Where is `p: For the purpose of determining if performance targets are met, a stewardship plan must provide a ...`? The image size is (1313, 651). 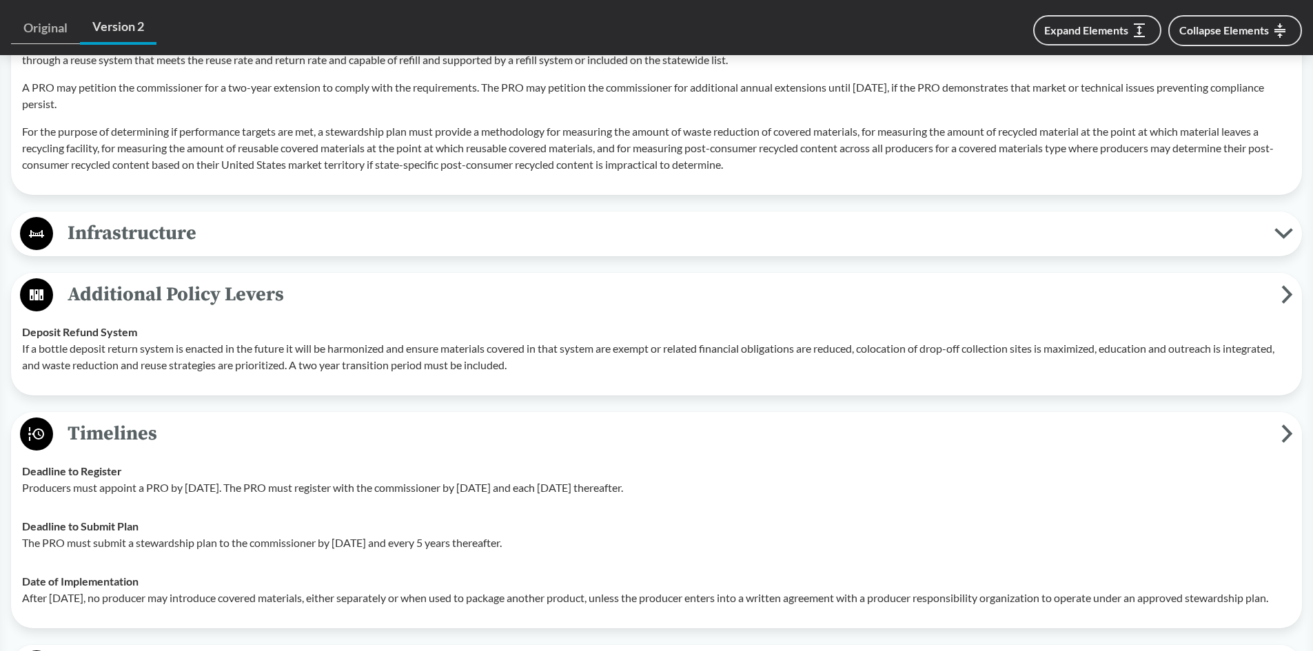 p: For the purpose of determining if performance targets are met, a stewardship plan must provide a ... is located at coordinates (656, 148).